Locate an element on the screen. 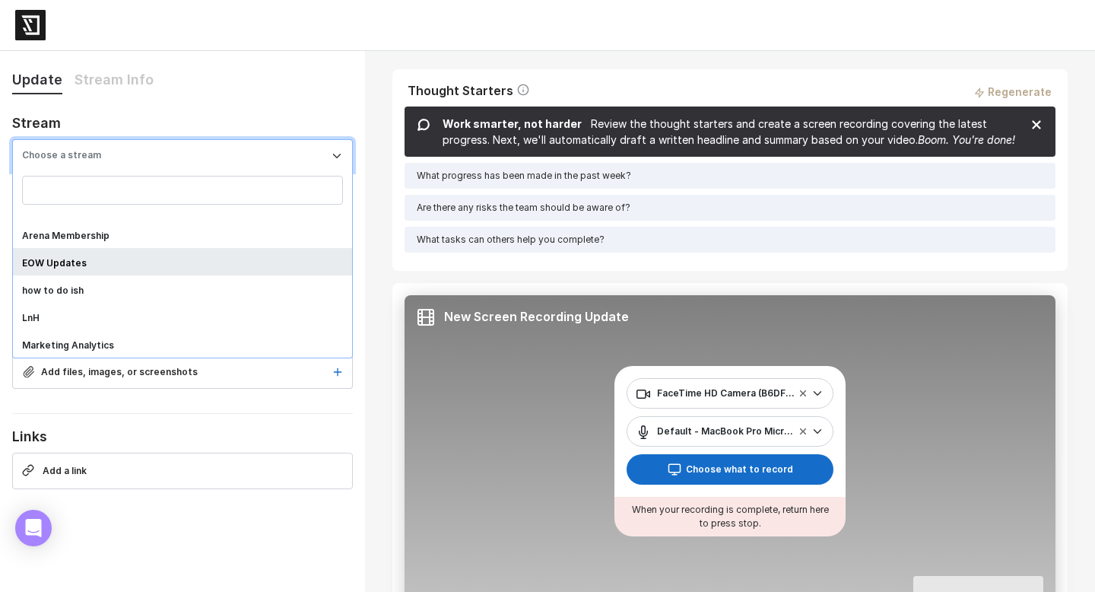 The image size is (1095, 592). button: Add a link is located at coordinates (182, 471).